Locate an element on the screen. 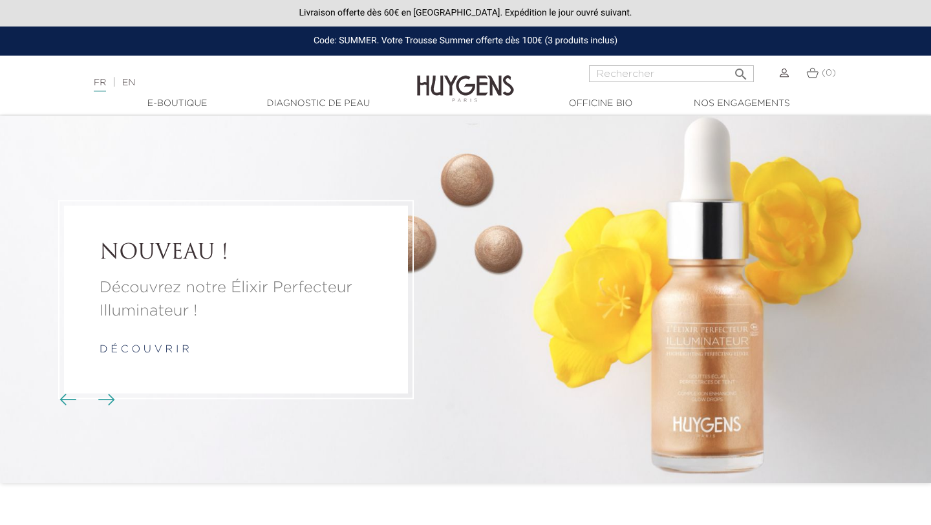 This screenshot has width=931, height=525. a: Nos engagements is located at coordinates (741, 103).